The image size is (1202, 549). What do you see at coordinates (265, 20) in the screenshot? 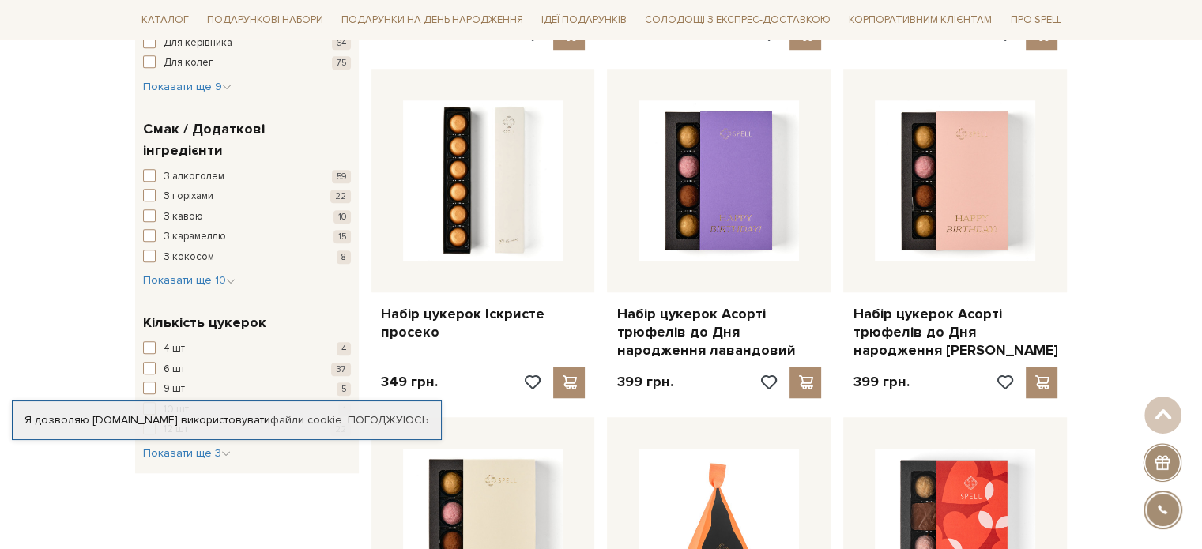
I see `a: Подарункові набори` at bounding box center [265, 20].